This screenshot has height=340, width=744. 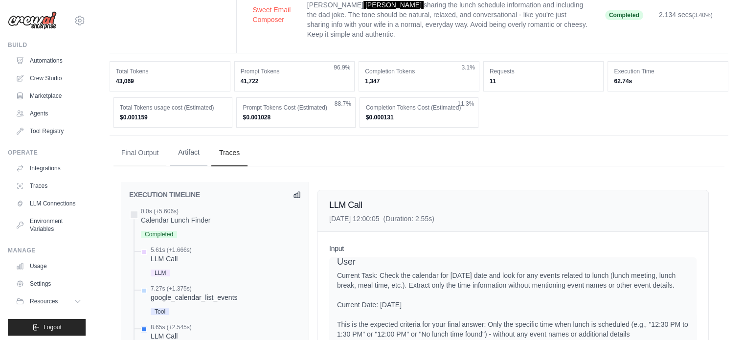 What do you see at coordinates (48, 168) in the screenshot?
I see `a: Integrations` at bounding box center [48, 168].